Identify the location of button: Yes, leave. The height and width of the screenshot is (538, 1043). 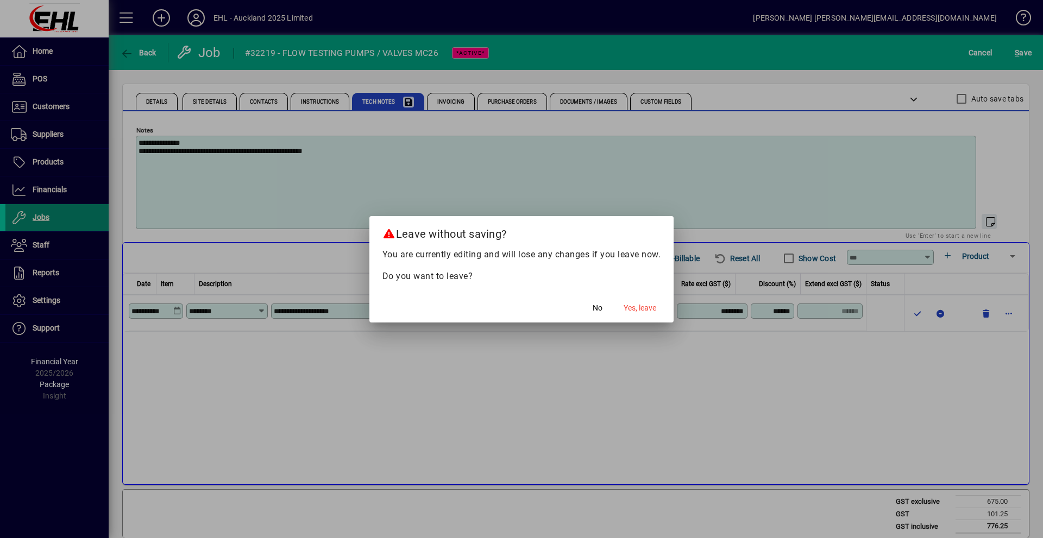
(640, 309).